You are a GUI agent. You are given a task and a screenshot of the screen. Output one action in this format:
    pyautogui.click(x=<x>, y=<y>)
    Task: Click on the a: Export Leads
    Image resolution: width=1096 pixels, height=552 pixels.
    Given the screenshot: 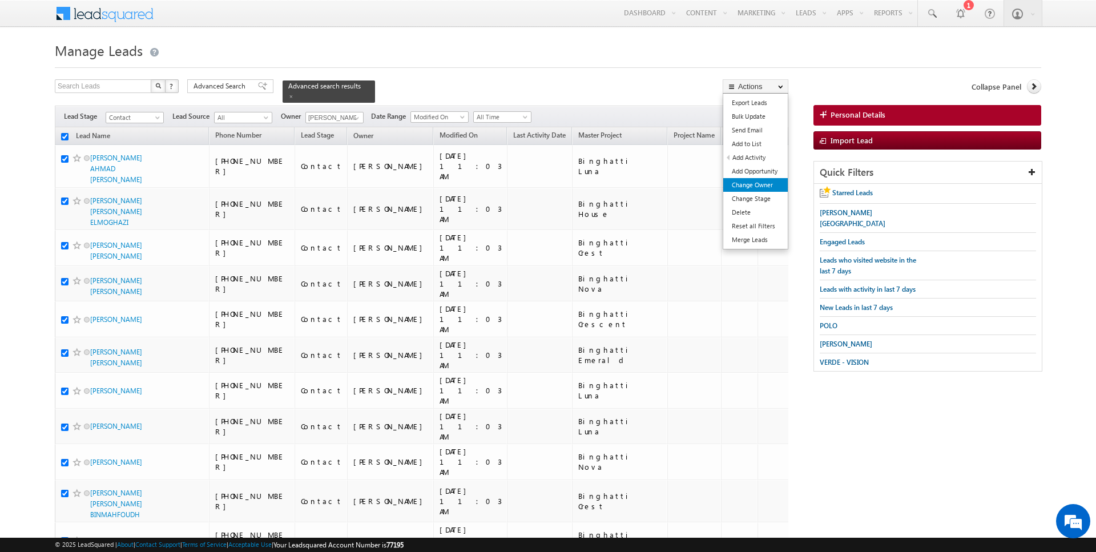 What is the action you would take?
    pyautogui.click(x=755, y=103)
    